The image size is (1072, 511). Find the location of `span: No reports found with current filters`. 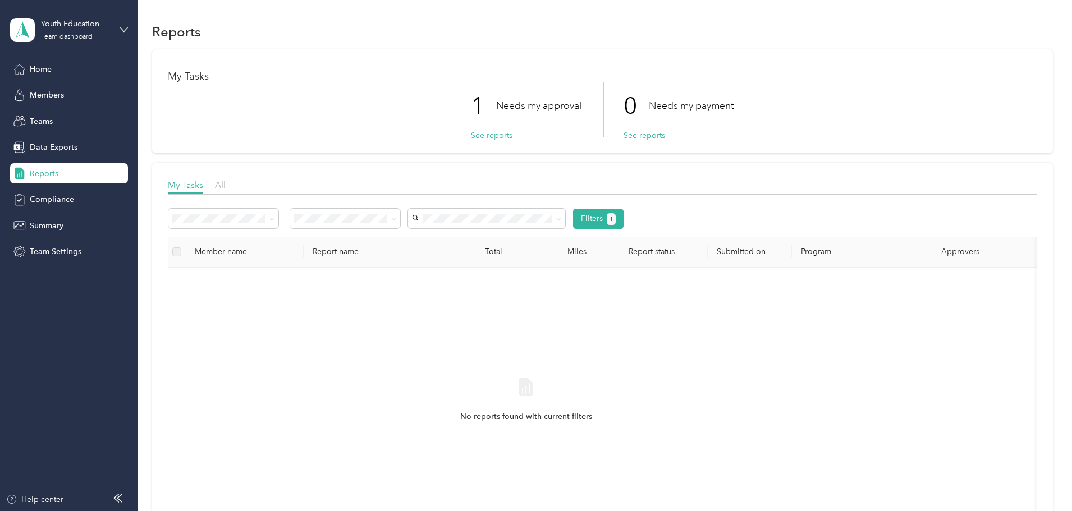

span: No reports found with current filters is located at coordinates (526, 417).